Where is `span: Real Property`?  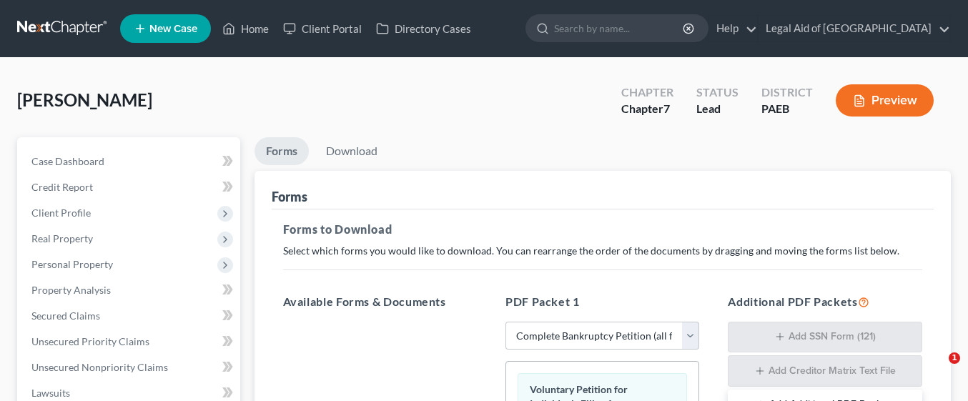
span: Real Property is located at coordinates (62, 238).